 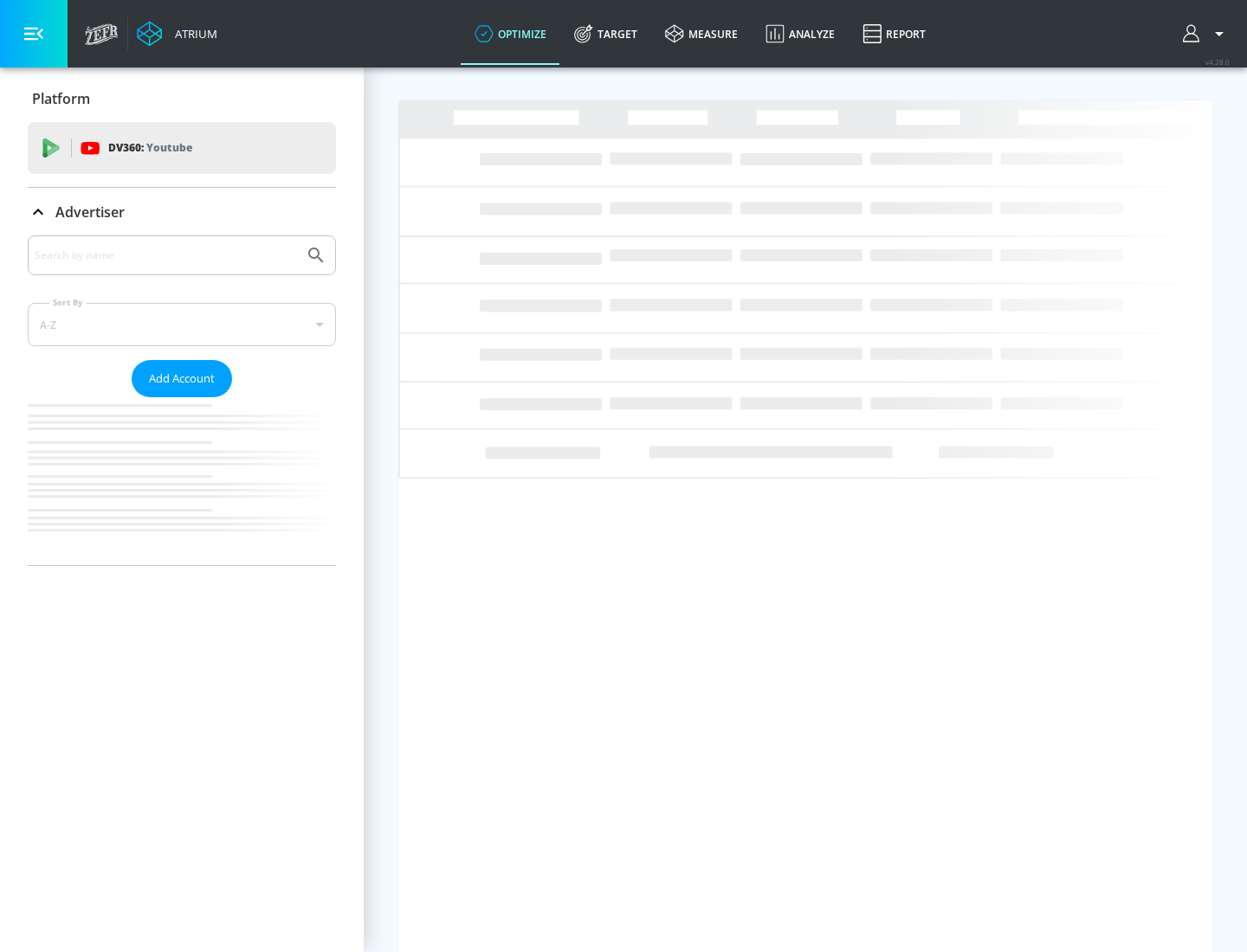 I want to click on a: Target, so click(x=606, y=34).